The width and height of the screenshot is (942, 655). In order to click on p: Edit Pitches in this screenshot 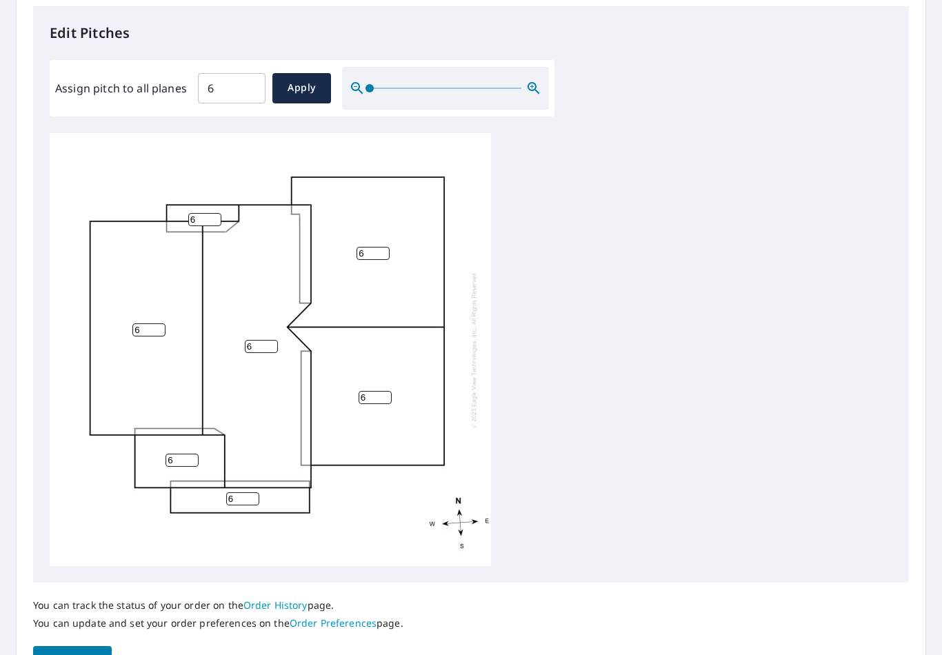, I will do `click(471, 33)`.